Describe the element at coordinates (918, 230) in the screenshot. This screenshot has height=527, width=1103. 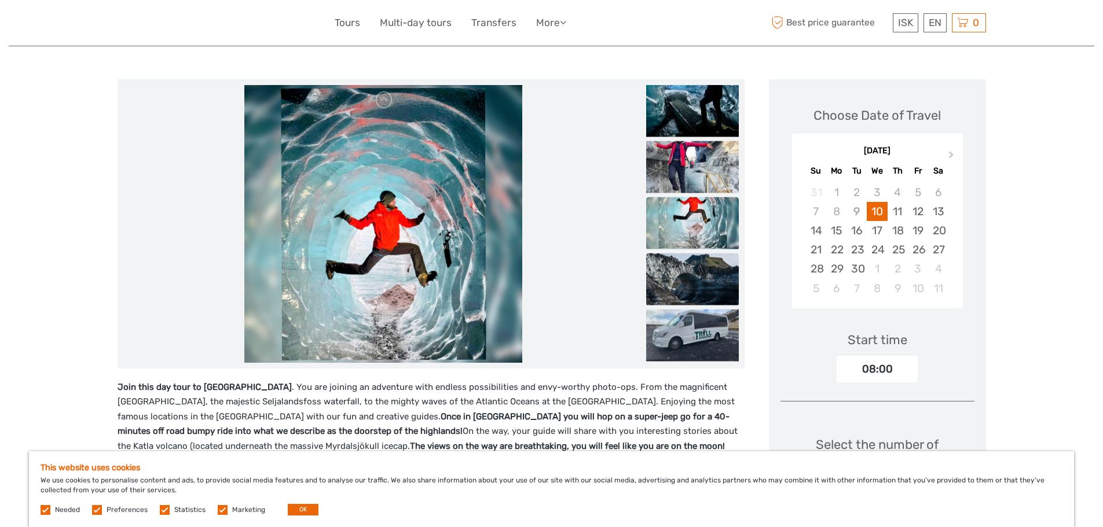
I see `div: Choose Friday, September 19th, 2025` at that location.